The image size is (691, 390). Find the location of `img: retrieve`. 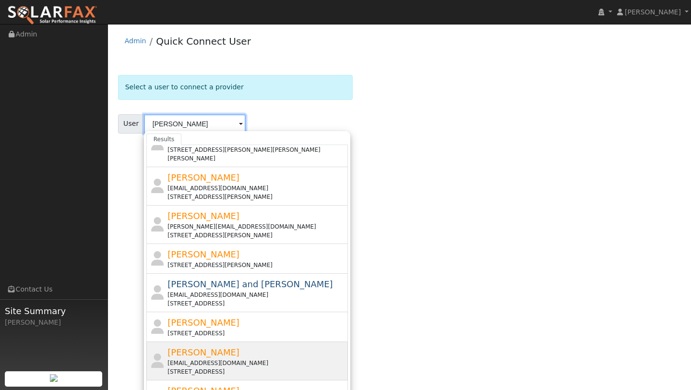

img: retrieve is located at coordinates (54, 378).